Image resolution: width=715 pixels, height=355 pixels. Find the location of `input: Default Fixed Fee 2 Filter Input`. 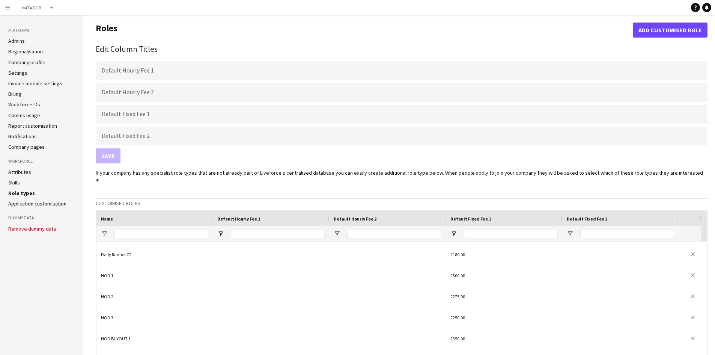

input: Default Fixed Fee 2 Filter Input is located at coordinates (627, 234).